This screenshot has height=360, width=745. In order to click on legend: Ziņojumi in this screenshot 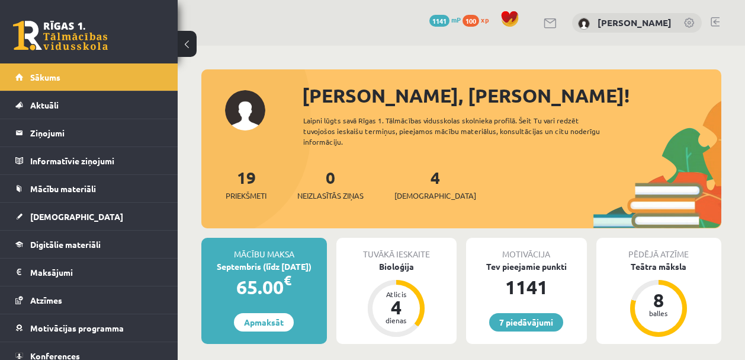, I will do `click(97, 133)`.